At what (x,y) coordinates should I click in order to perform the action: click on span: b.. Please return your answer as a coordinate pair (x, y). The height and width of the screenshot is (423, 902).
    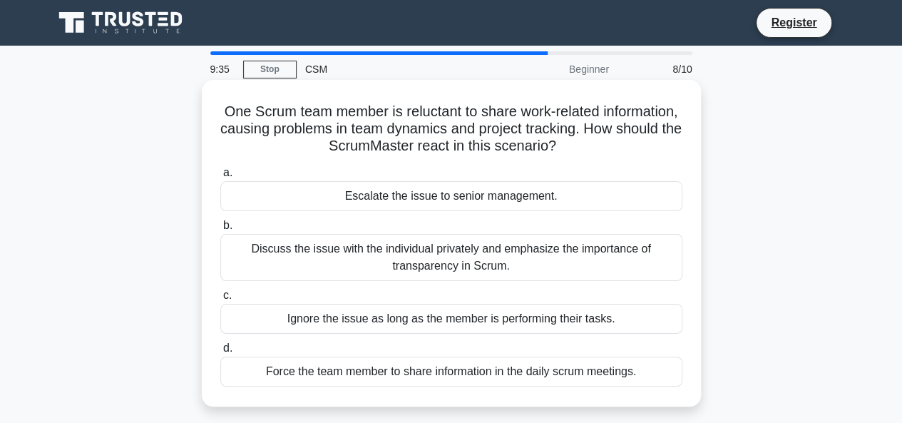
    Looking at the image, I should click on (228, 225).